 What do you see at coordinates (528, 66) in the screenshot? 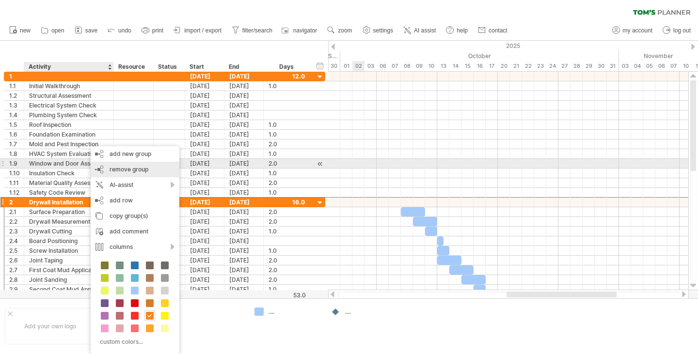
I see `div: Wednesday, 22 October 2025` at bounding box center [528, 66].